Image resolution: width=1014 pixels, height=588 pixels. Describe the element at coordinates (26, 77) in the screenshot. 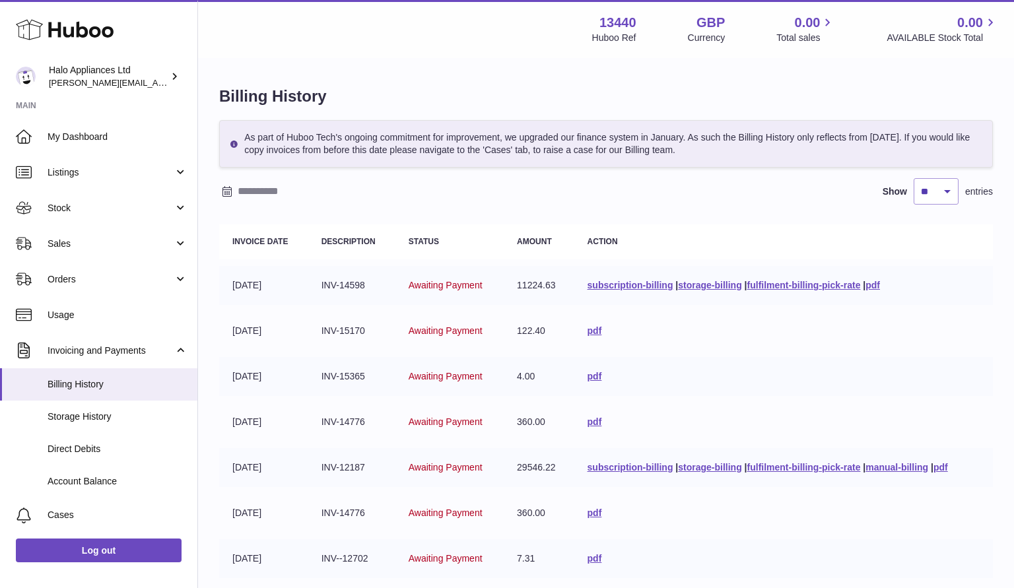

I see `img: paul@haloappliances.com` at that location.